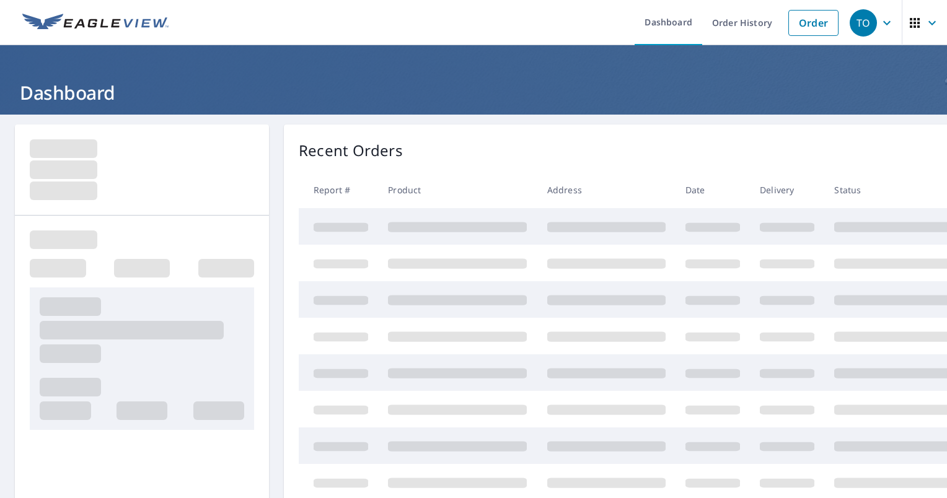 This screenshot has height=498, width=947. I want to click on p: Recent Orders, so click(351, 151).